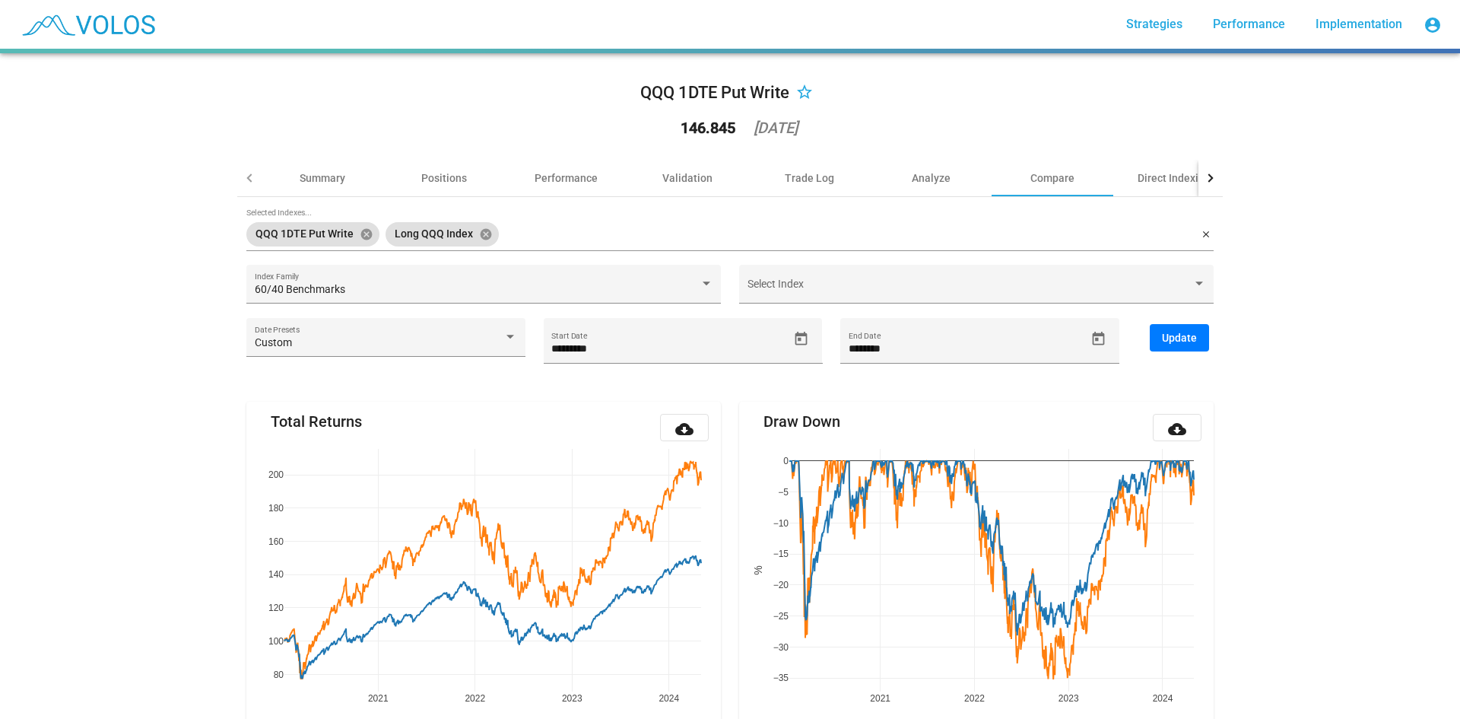 Image resolution: width=1460 pixels, height=719 pixels. I want to click on div: Positions, so click(444, 178).